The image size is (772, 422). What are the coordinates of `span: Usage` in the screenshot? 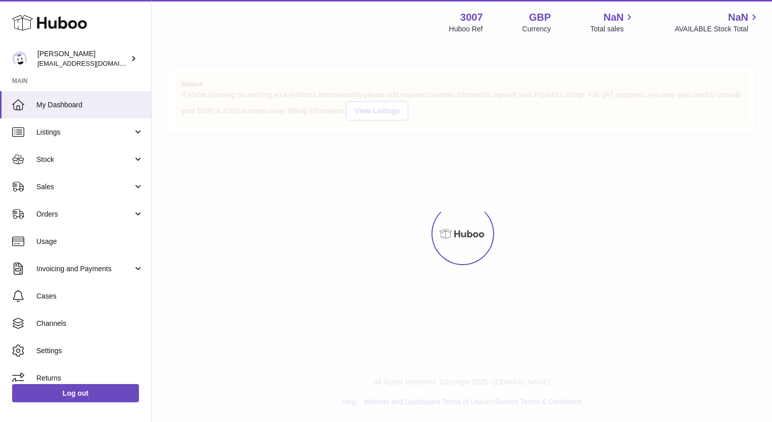 It's located at (90, 241).